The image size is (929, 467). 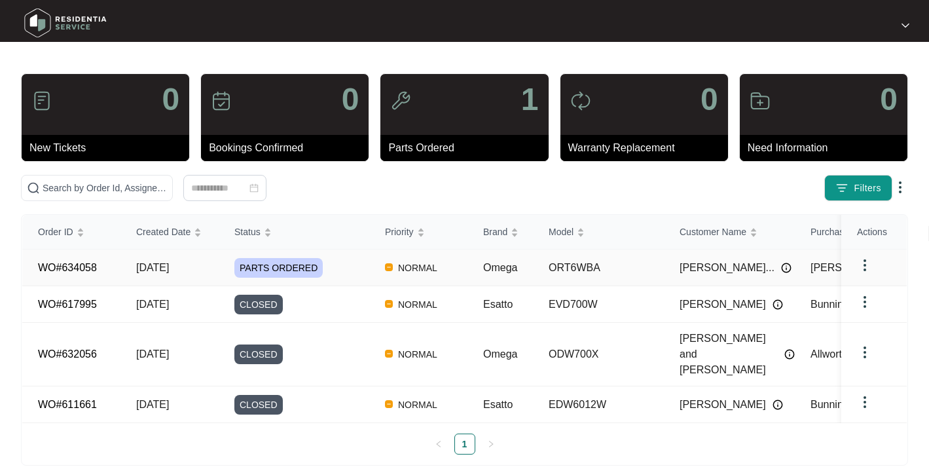 What do you see at coordinates (861, 232) in the screenshot?
I see `th: Purchased From` at bounding box center [861, 232].